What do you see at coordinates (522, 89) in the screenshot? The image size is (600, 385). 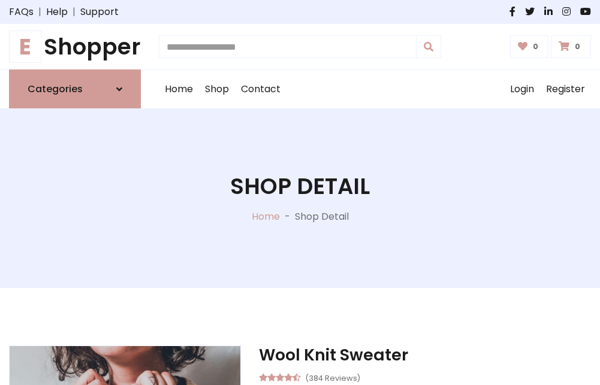 I see `a: Login` at bounding box center [522, 89].